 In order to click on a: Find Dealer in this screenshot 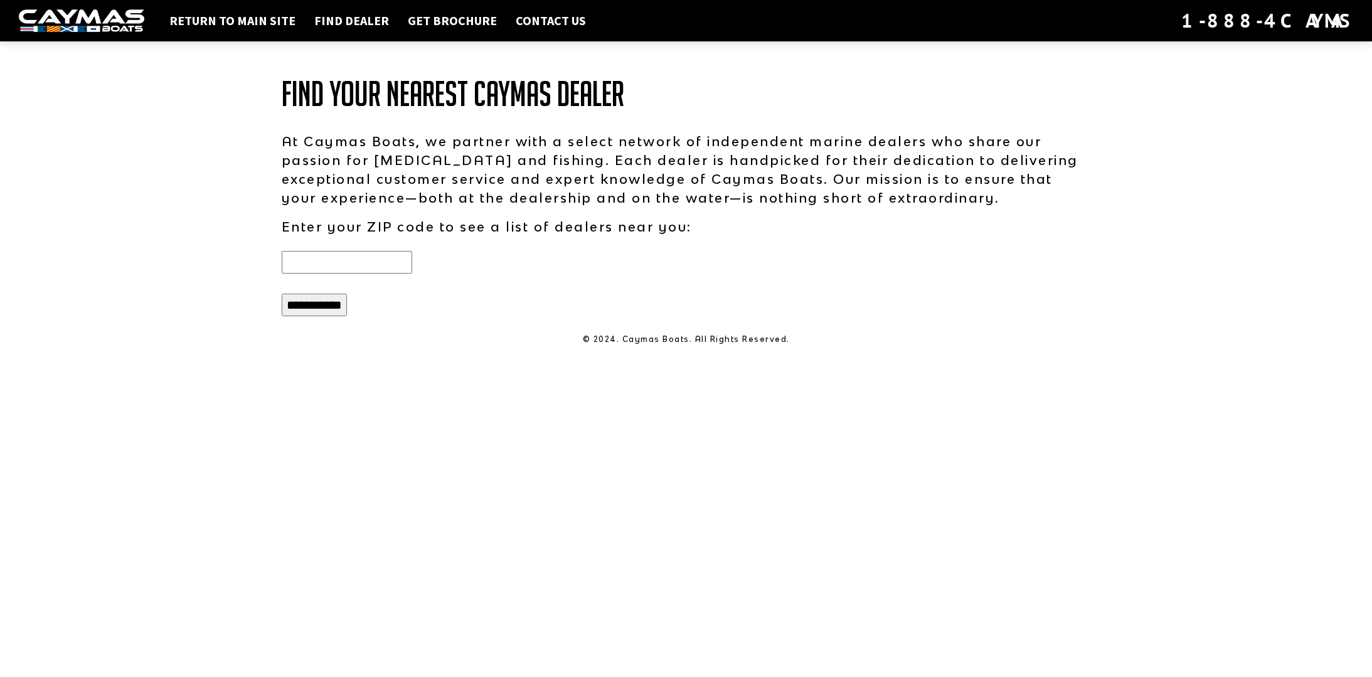, I will do `click(351, 21)`.